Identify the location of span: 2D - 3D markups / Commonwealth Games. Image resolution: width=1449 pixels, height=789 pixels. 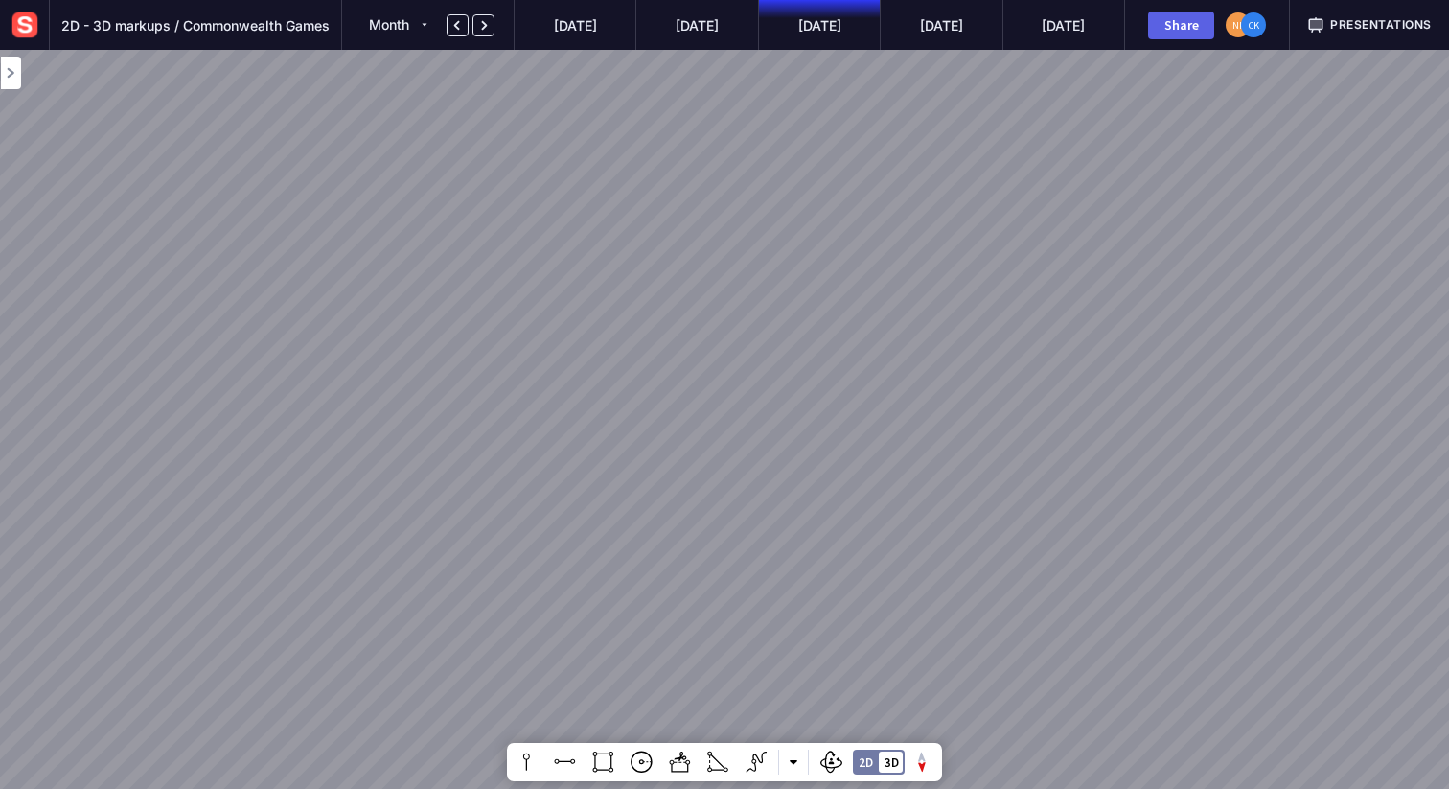
(195, 25).